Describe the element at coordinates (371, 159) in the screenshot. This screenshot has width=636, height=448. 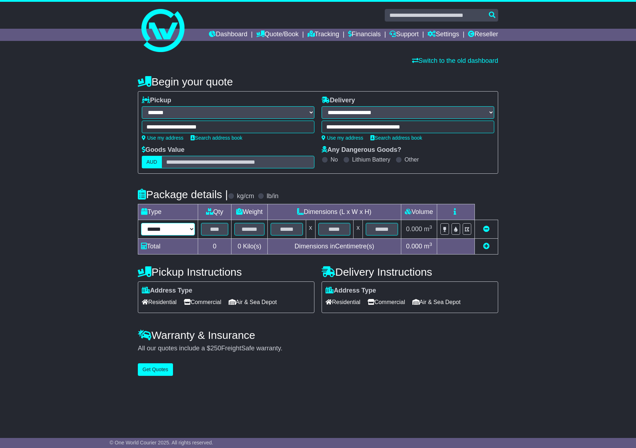
I see `label: Lithium Battery` at that location.